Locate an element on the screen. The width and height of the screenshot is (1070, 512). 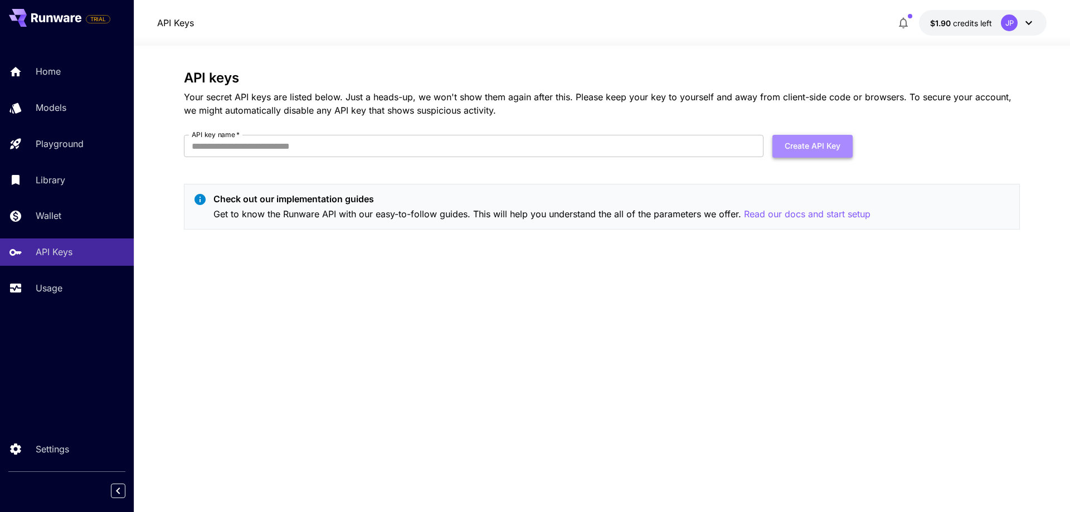
p: Get to know the Runware API with our easy-to-follow guides. This will help you understand the all... is located at coordinates (542, 214).